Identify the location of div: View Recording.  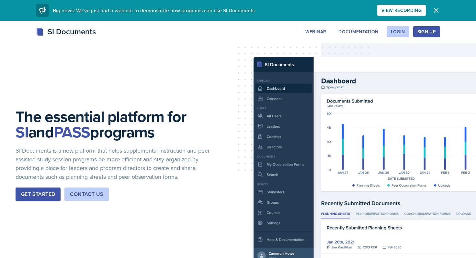
(402, 10).